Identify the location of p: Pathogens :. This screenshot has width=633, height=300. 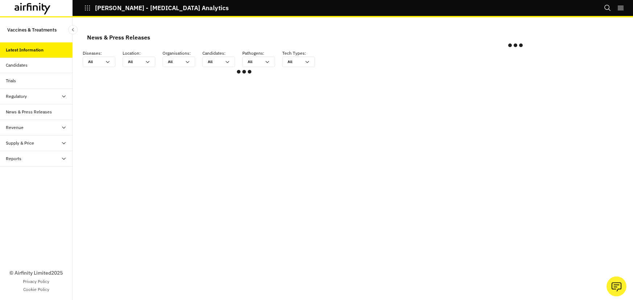
(262, 53).